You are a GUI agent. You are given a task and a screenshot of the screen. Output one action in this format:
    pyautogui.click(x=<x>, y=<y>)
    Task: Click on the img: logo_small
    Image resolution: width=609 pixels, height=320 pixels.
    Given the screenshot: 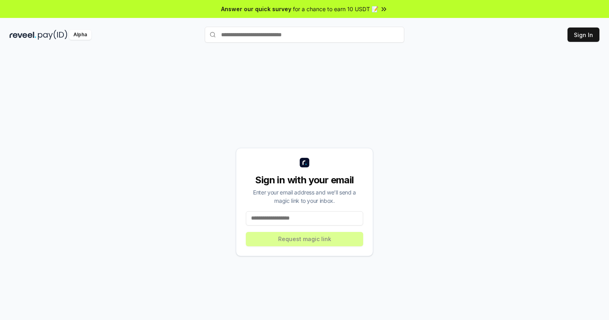 What is the action you would take?
    pyautogui.click(x=304, y=163)
    